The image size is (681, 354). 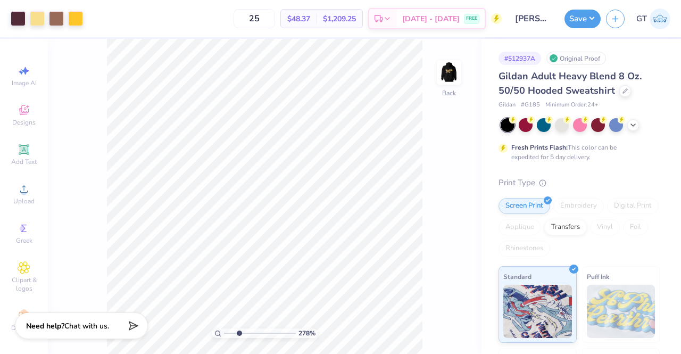 I want to click on span: Image AI, so click(x=24, y=83).